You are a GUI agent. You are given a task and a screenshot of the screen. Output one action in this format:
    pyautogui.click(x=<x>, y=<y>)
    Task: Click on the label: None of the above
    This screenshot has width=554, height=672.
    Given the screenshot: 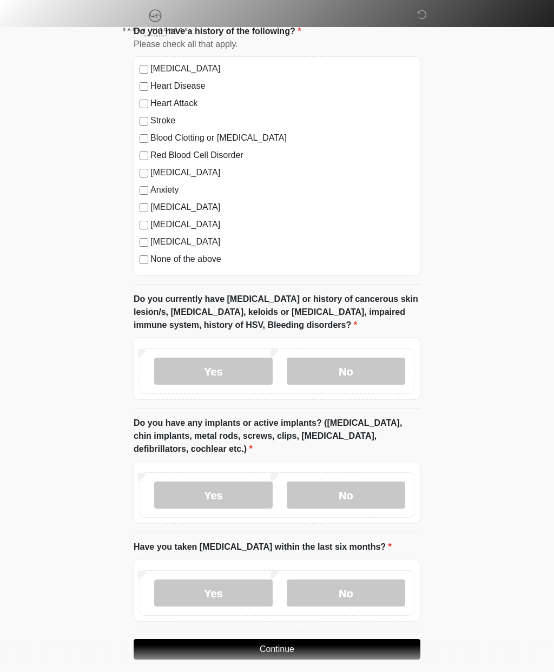 What is the action you would take?
    pyautogui.click(x=282, y=259)
    